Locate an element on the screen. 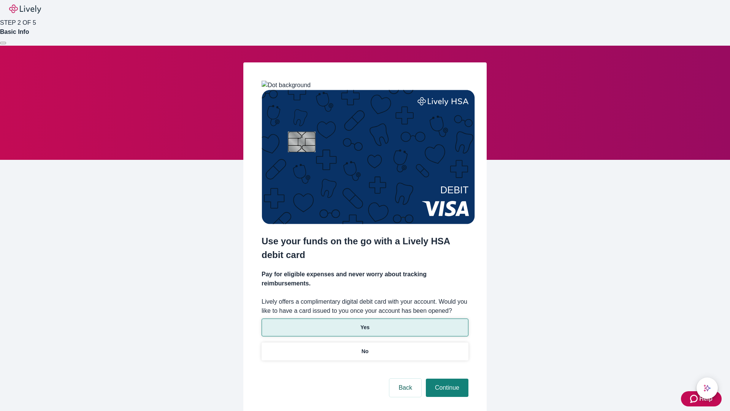 The height and width of the screenshot is (411, 730). button: Back is located at coordinates (405, 388).